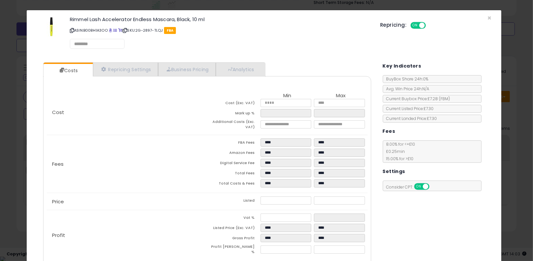 This screenshot has height=261, width=533. I want to click on a: Business Pricing, so click(187, 69).